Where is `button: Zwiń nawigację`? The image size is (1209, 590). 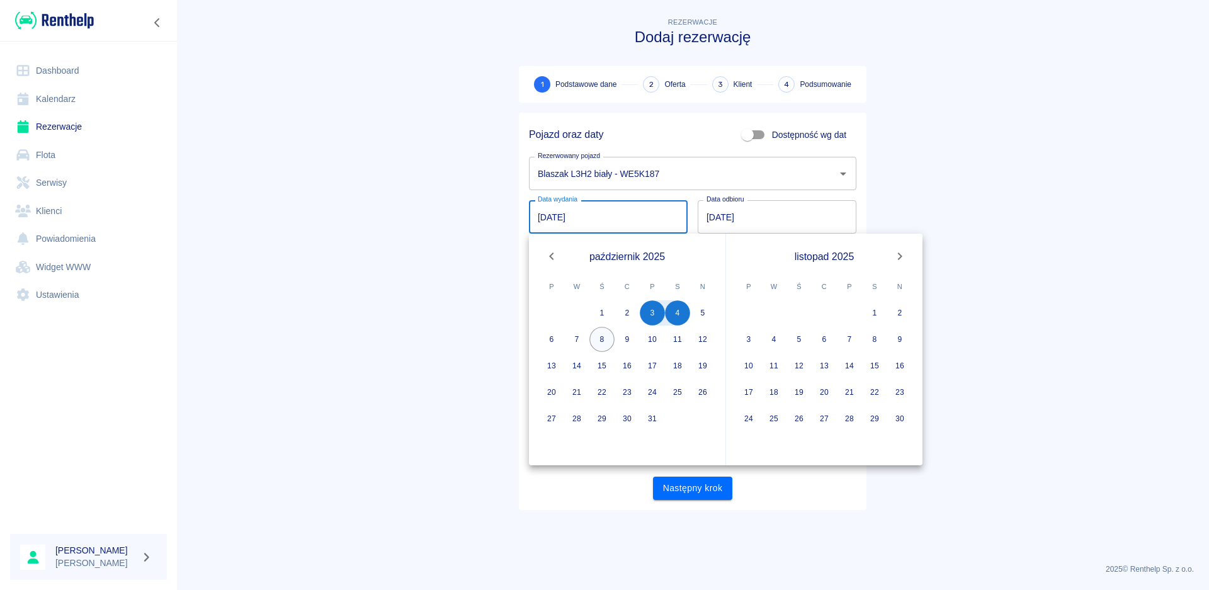
button: Zwiń nawigację is located at coordinates (157, 23).